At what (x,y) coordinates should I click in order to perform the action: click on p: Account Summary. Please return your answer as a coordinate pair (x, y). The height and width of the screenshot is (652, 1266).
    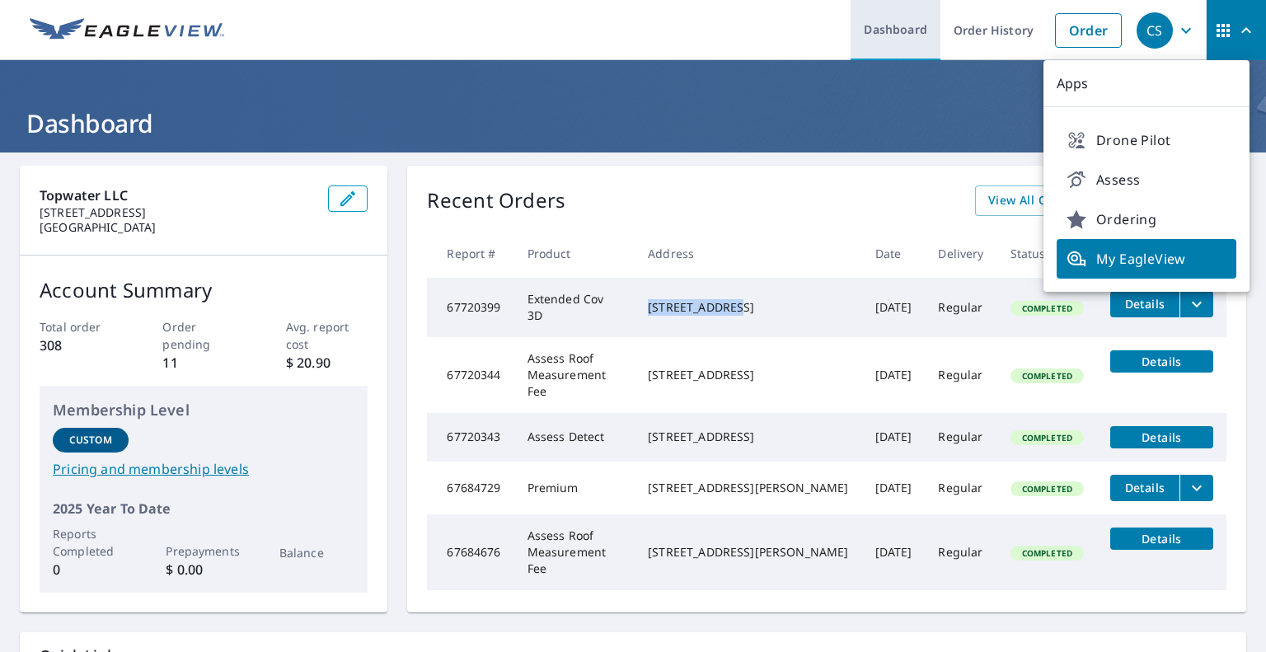
    Looking at the image, I should click on (204, 290).